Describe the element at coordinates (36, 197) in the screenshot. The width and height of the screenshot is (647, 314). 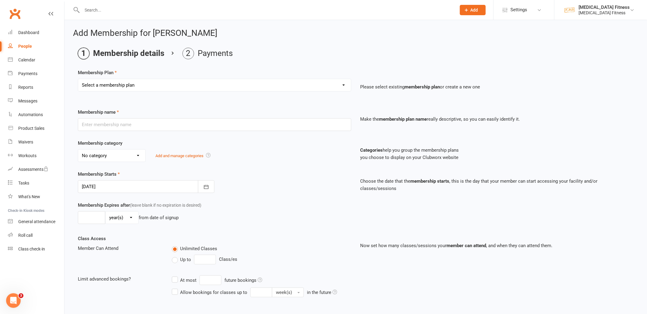
I see `a: What's New` at that location.